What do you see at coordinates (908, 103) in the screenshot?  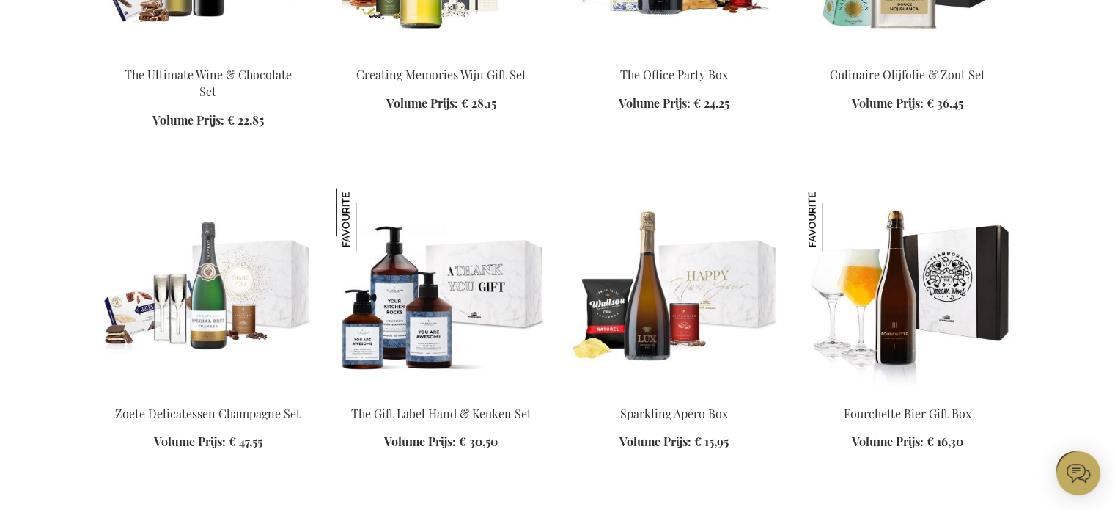 I see `a: Volume Prijs: € 36,45` at bounding box center [908, 103].